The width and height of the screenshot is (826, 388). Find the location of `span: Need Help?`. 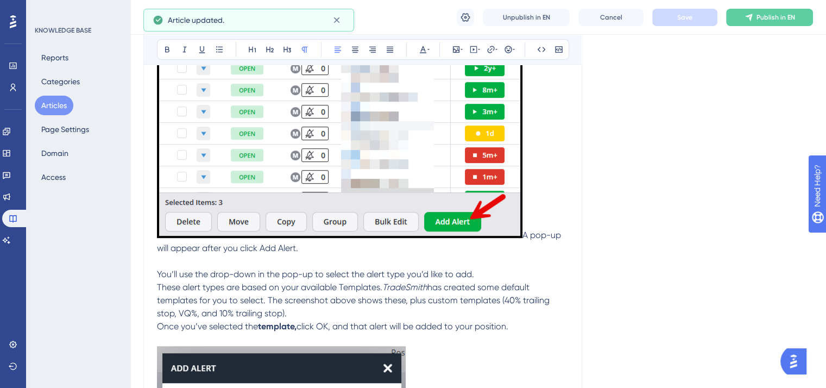

span: Need Help? is located at coordinates (47, 9).